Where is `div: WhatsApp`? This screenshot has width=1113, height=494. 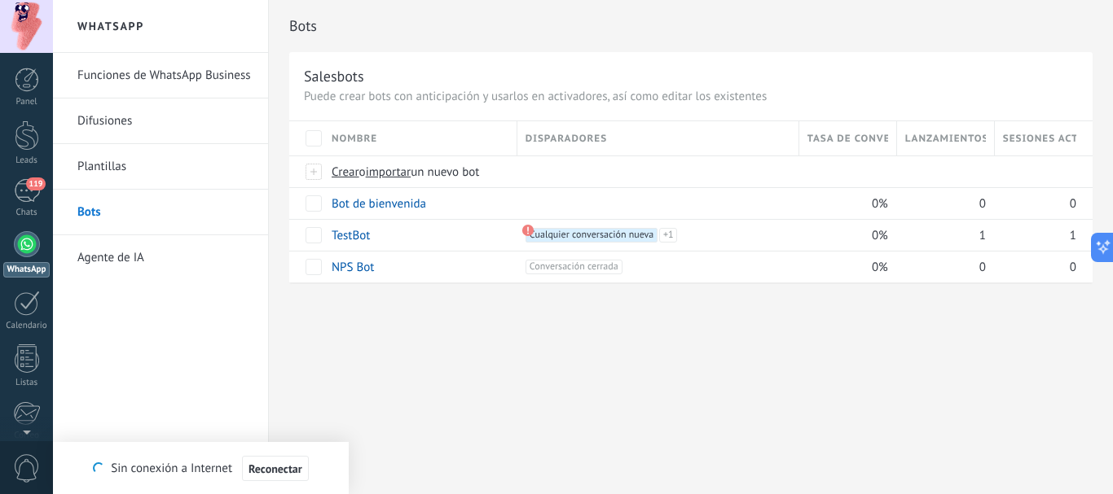
div: WhatsApp is located at coordinates (26, 270).